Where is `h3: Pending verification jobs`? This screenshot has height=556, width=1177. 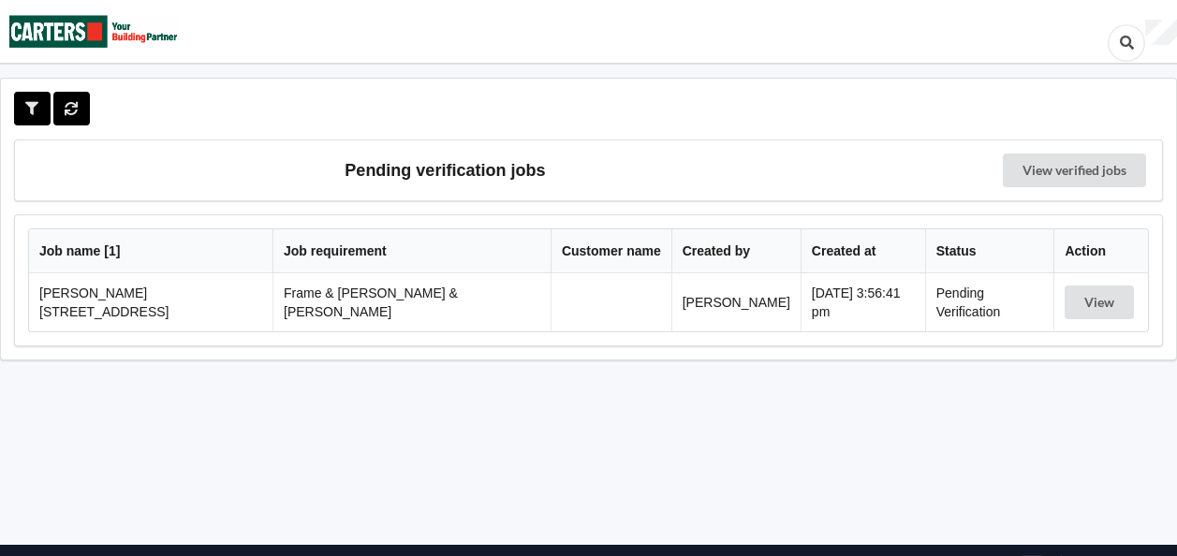
h3: Pending verification jobs is located at coordinates (445, 170).